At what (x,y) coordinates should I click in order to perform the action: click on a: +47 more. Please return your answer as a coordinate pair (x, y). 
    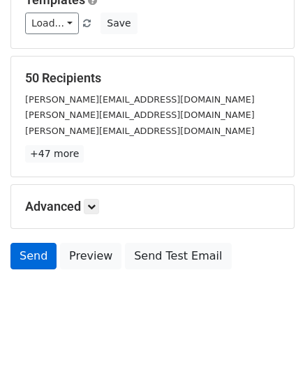
    Looking at the image, I should click on (54, 154).